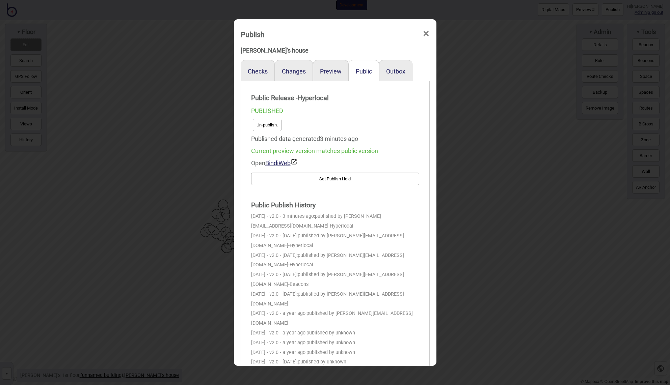 The width and height of the screenshot is (670, 385). What do you see at coordinates (335, 179) in the screenshot?
I see `button: Set Publish Hold` at bounding box center [335, 179].